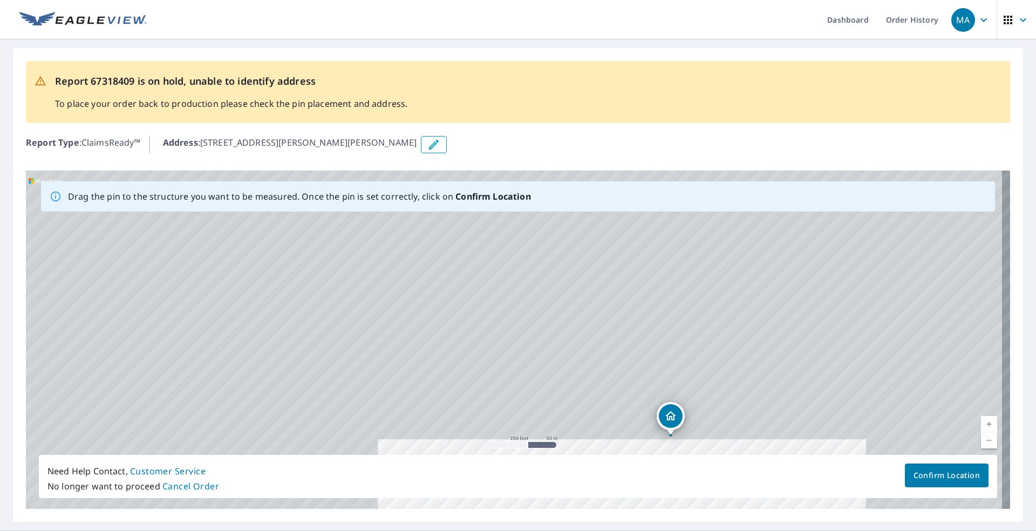  I want to click on button: Confirm Location, so click(946, 475).